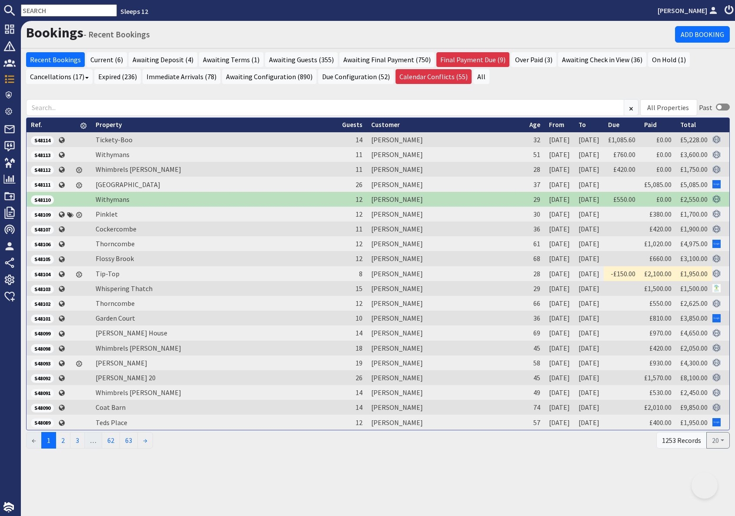 This screenshot has width=735, height=516. I want to click on a: £550.00, so click(624, 199).